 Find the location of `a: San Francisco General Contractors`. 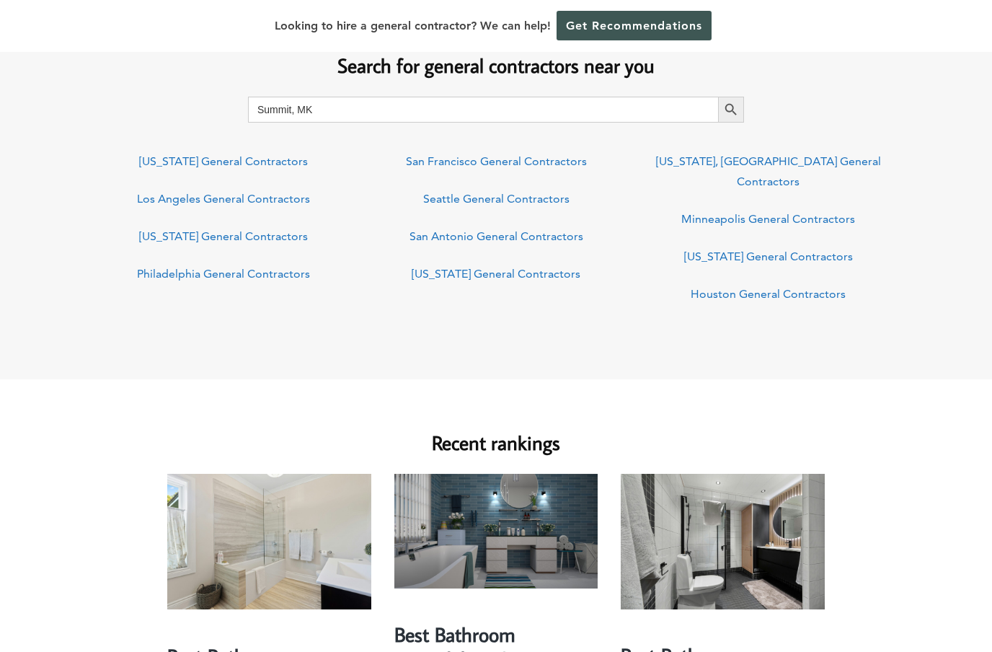

a: San Francisco General Contractors is located at coordinates (496, 161).